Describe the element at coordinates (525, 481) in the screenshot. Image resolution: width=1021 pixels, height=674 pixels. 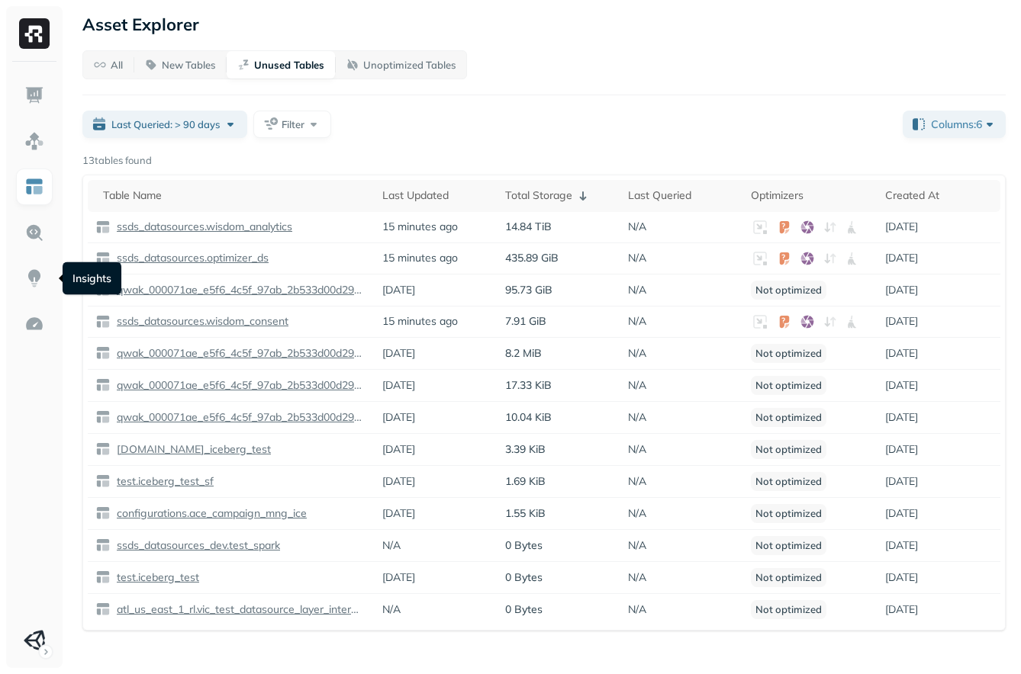
I see `p: 1.69 KiB` at that location.